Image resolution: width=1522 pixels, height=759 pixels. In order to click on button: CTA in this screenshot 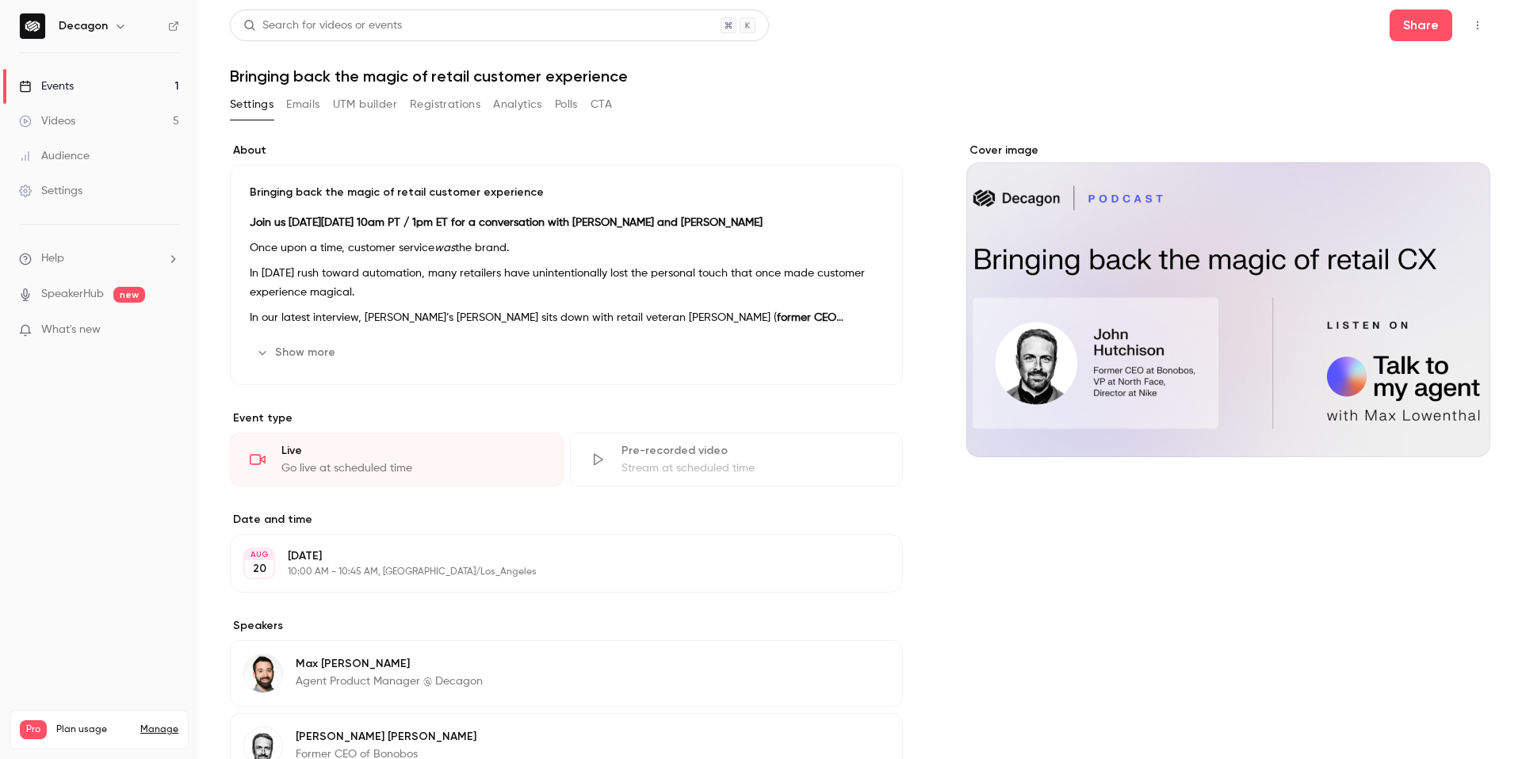, I will do `click(601, 105)`.